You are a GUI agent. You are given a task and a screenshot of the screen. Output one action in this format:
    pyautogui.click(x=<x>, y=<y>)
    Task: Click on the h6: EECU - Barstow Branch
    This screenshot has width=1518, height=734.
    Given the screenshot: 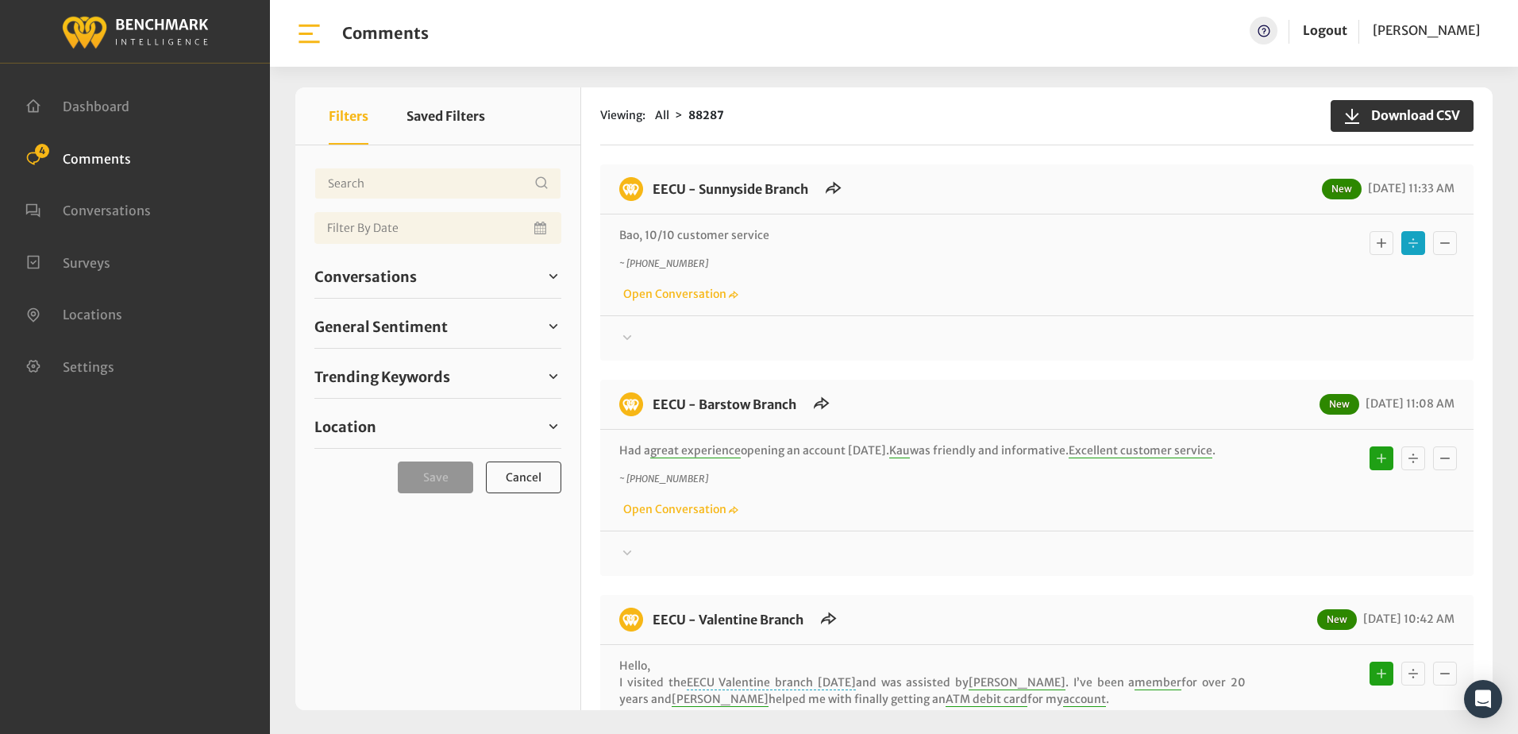 What is the action you would take?
    pyautogui.click(x=724, y=404)
    